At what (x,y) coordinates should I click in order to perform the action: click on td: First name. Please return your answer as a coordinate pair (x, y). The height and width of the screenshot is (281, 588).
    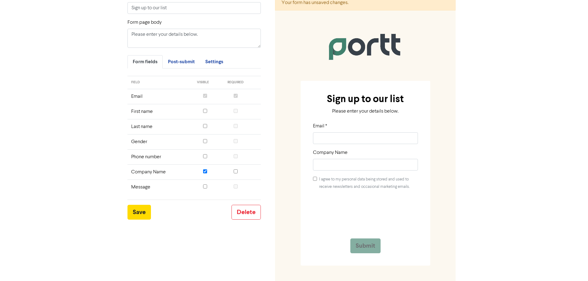
    Looking at the image, I should click on (160, 111).